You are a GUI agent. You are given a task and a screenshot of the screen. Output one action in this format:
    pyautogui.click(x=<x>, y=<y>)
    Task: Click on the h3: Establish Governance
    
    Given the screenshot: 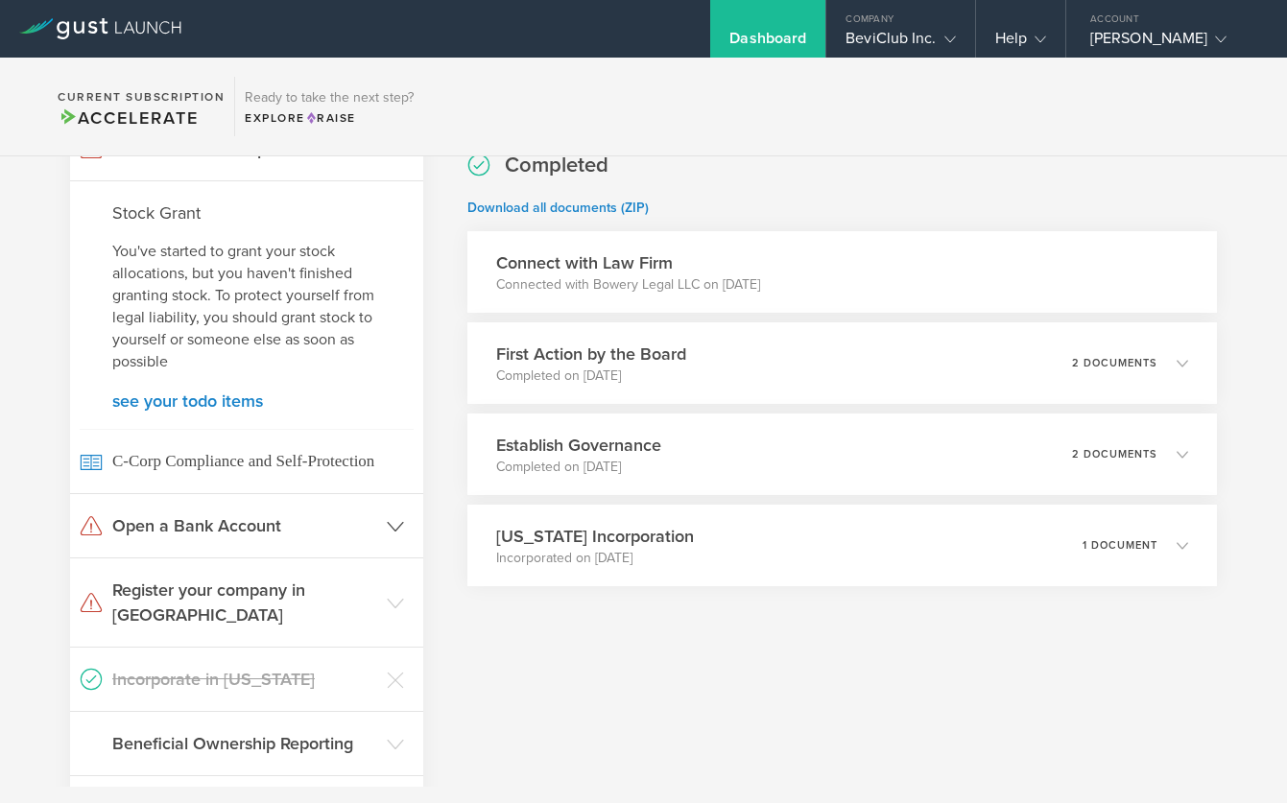 What is the action you would take?
    pyautogui.click(x=579, y=445)
    